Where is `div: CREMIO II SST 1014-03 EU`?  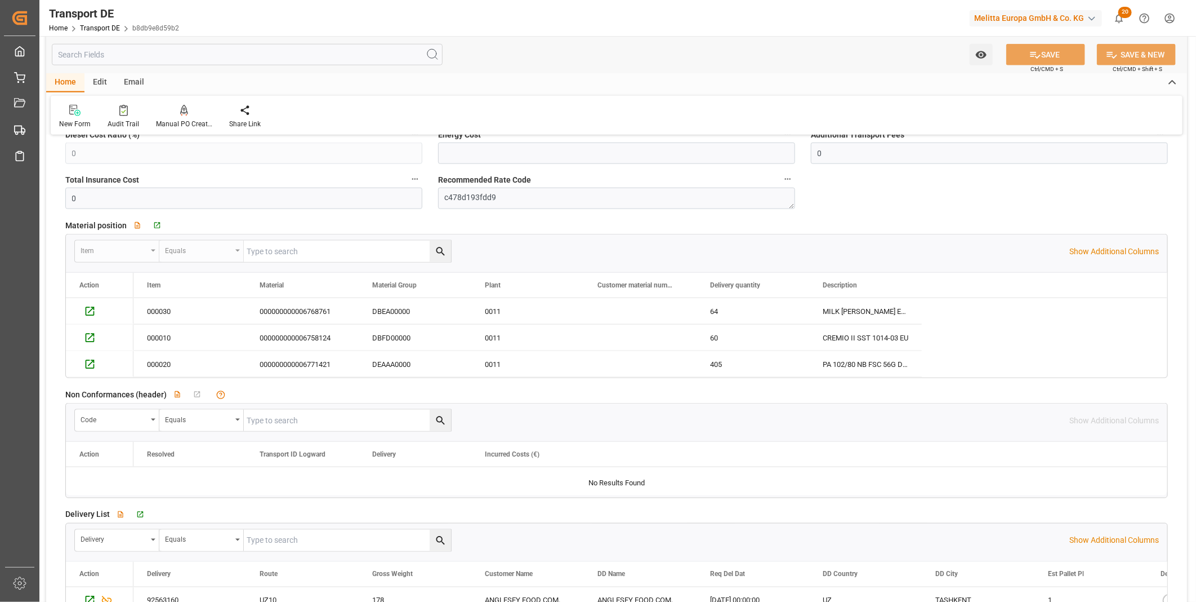
div: CREMIO II SST 1014-03 EU is located at coordinates (866, 337).